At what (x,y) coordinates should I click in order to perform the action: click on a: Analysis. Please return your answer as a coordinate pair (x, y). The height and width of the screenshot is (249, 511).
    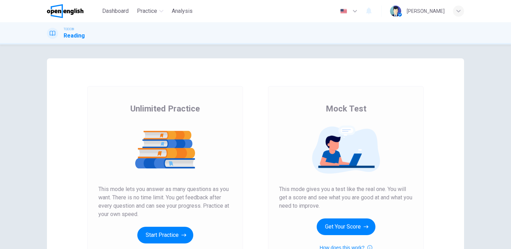
    Looking at the image, I should click on (182, 11).